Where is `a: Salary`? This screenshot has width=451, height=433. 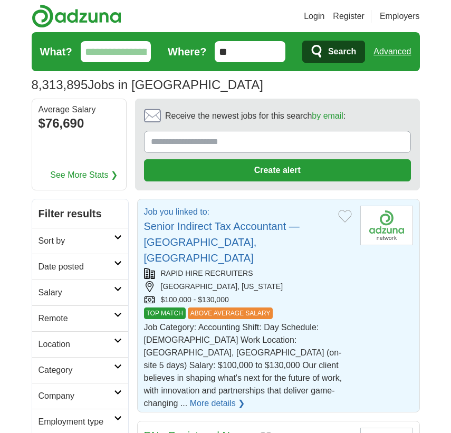
a: Salary is located at coordinates (80, 292).